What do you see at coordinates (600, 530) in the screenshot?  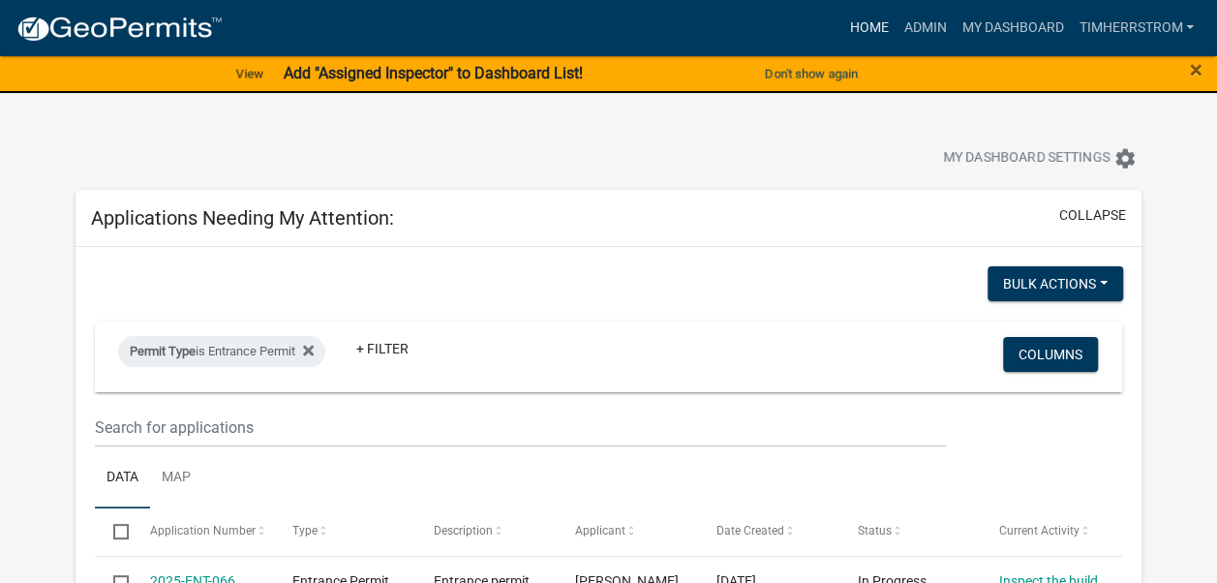 I see `span: Applicant` at bounding box center [600, 530].